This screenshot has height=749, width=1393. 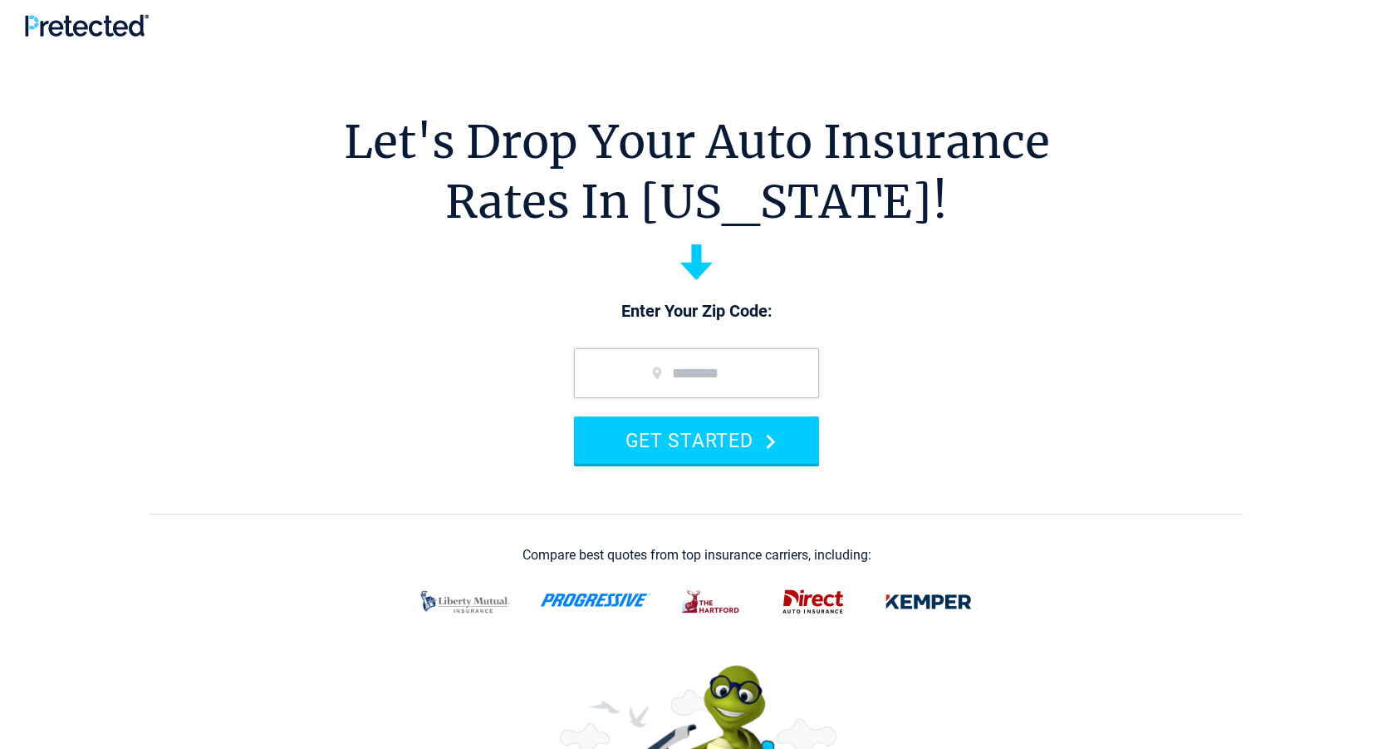 I want to click on button: GET STARTED, so click(x=696, y=440).